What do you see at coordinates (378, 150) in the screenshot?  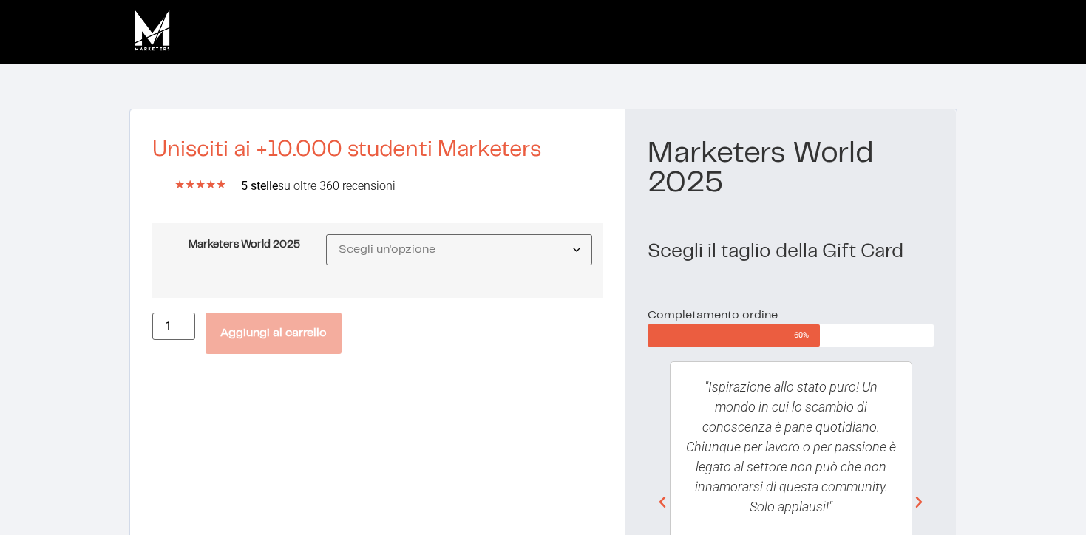 I see `h2: Unisciti ai +10.000 studenti Marketers` at bounding box center [378, 150].